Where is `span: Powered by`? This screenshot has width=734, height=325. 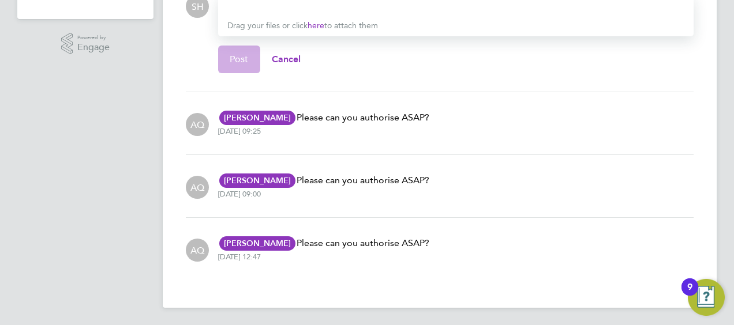
span: Powered by is located at coordinates (93, 37).